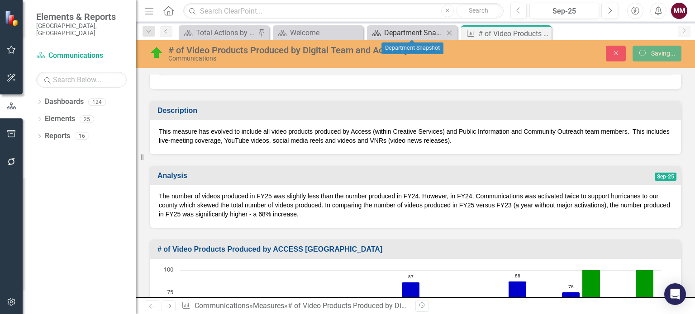 Image resolution: width=695 pixels, height=314 pixels. What do you see at coordinates (665, 177) in the screenshot?
I see `span: Sep-25` at bounding box center [665, 177].